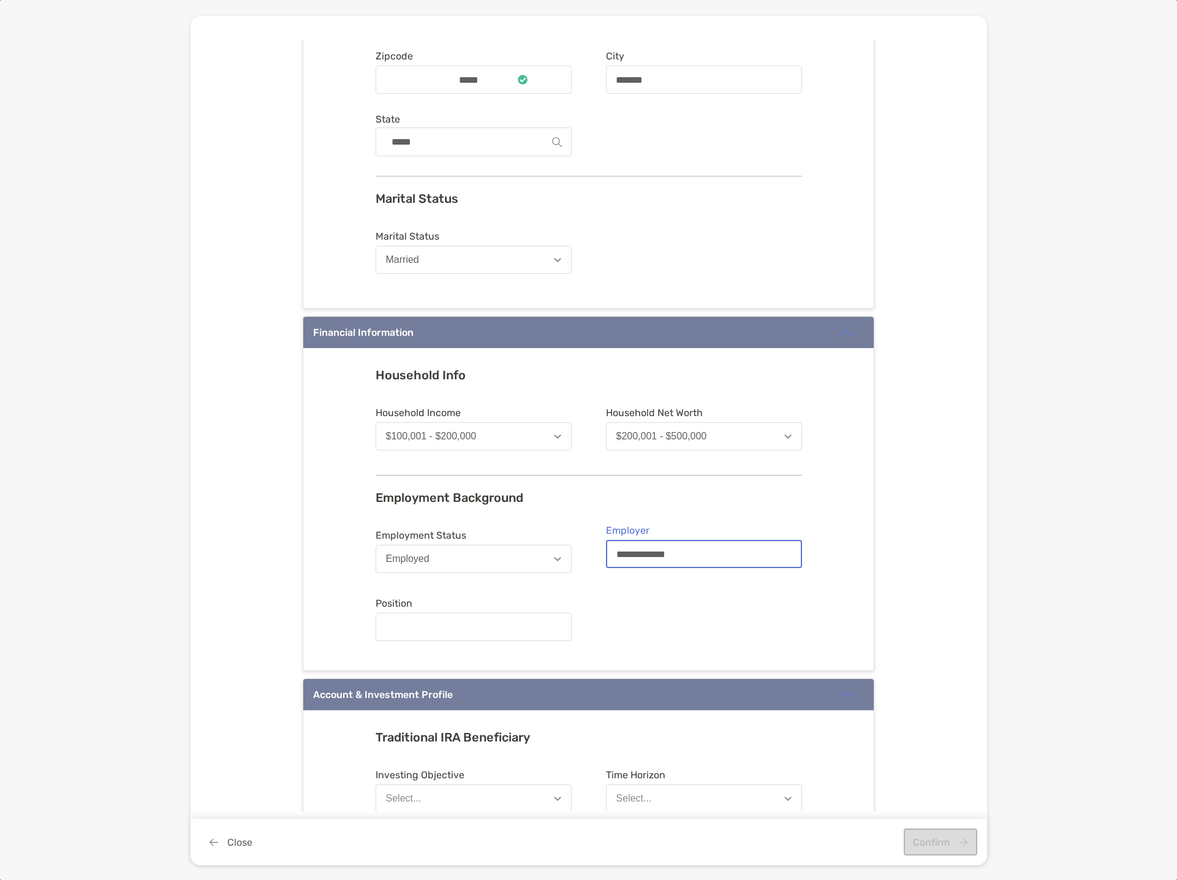 This screenshot has height=880, width=1177. Describe the element at coordinates (704, 554) in the screenshot. I see `input: Employer` at that location.